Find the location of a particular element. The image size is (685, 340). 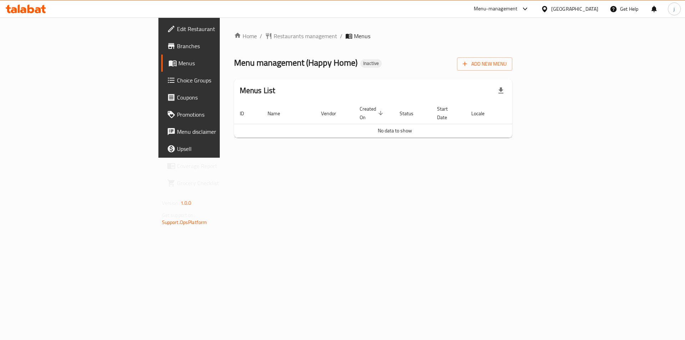

button: Add New Menu is located at coordinates (484, 64).